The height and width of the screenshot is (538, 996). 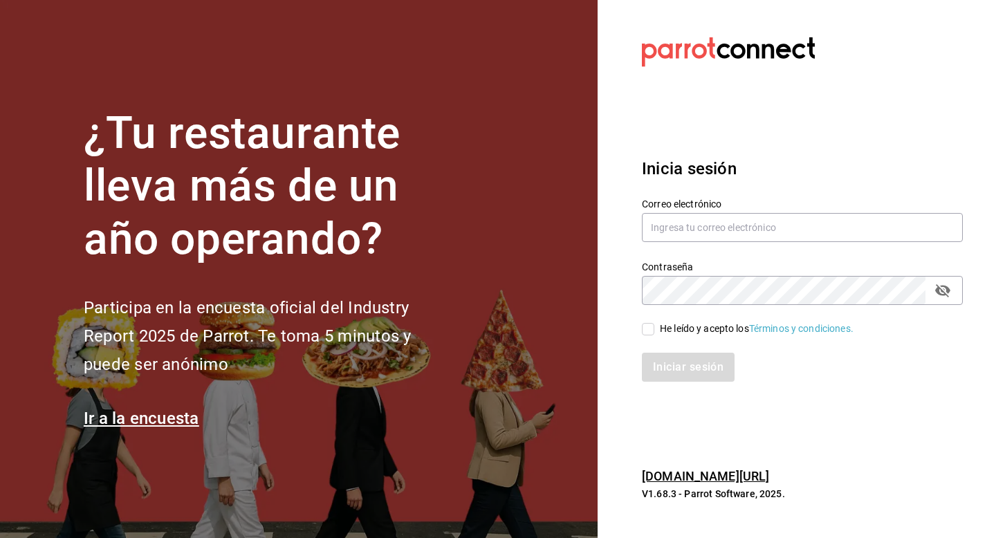 I want to click on h3: Inicia sesión, so click(x=803, y=169).